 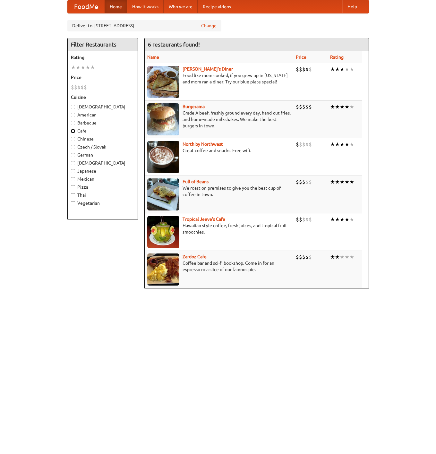 I want to click on img: burgerama.jpg, so click(x=163, y=119).